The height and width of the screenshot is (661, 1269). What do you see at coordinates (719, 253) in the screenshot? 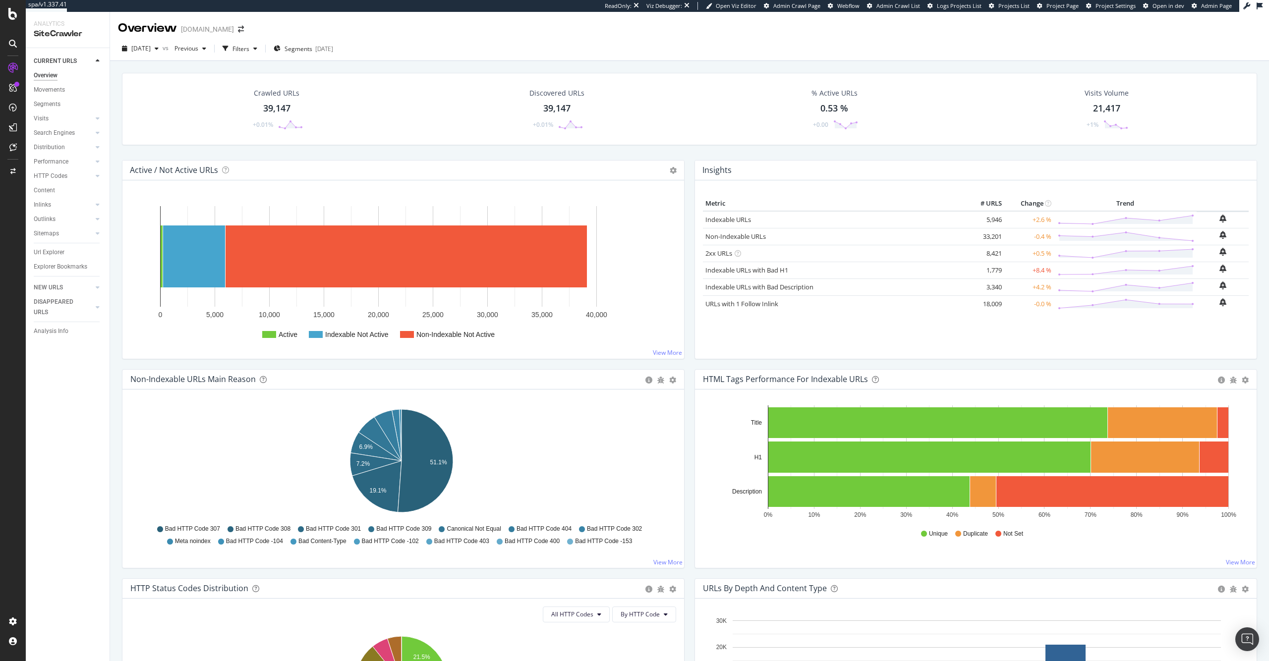
I see `a: 2xx URLs` at bounding box center [719, 253].